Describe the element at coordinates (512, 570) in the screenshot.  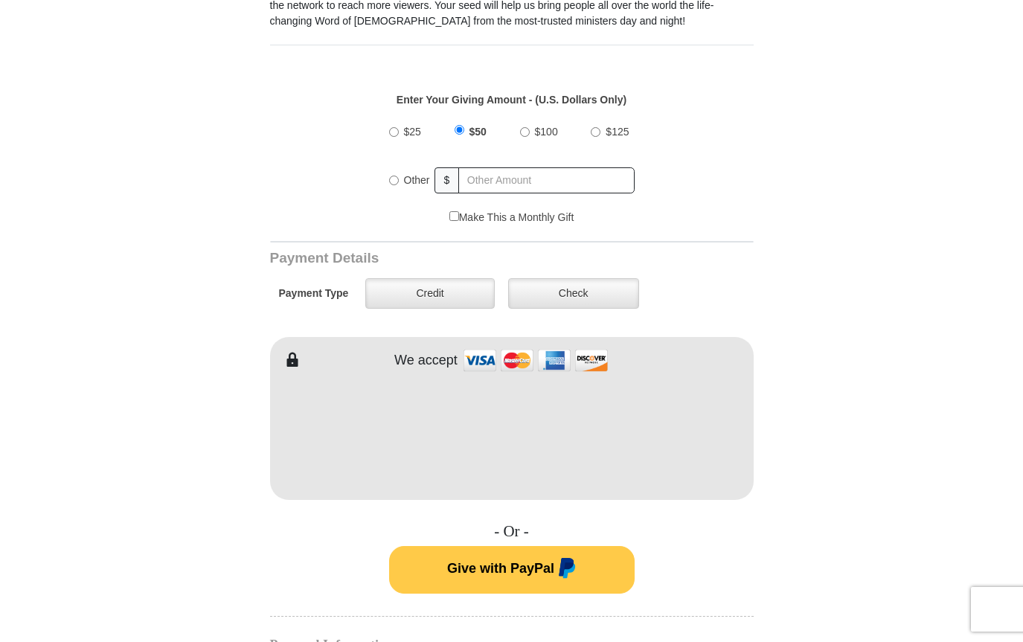
I see `button: Give with PayPal` at that location.